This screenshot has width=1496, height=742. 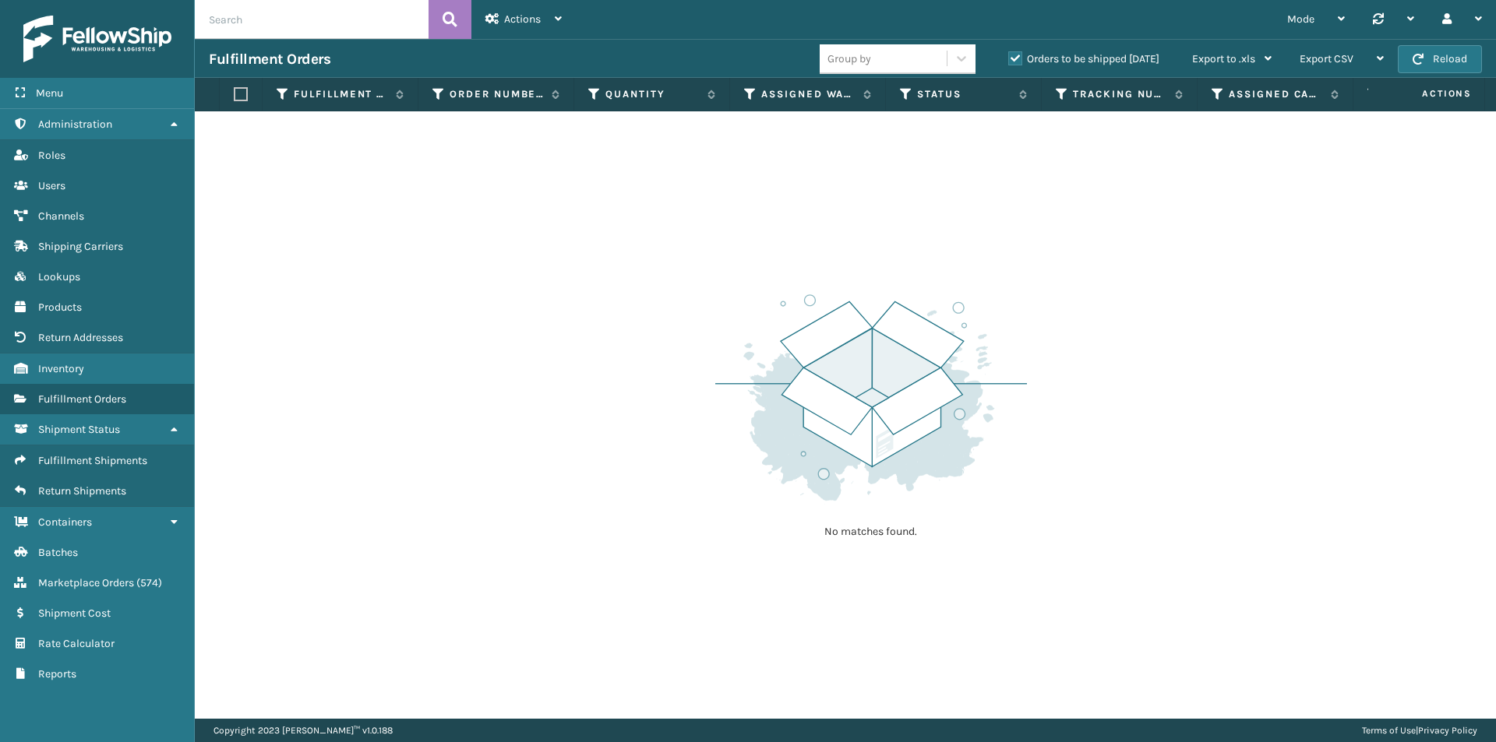 I want to click on span: Users, so click(x=51, y=185).